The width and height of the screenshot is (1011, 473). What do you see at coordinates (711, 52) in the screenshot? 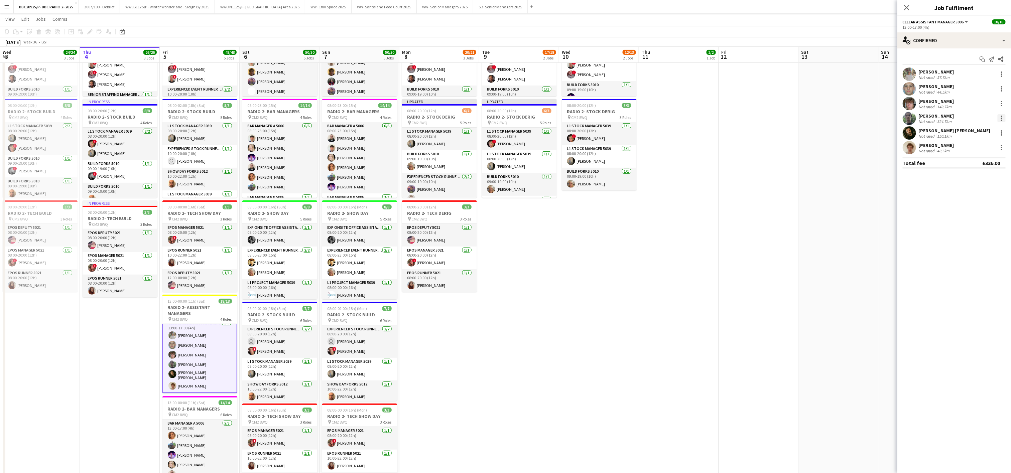
I see `span: 2/2` at bounding box center [711, 52].